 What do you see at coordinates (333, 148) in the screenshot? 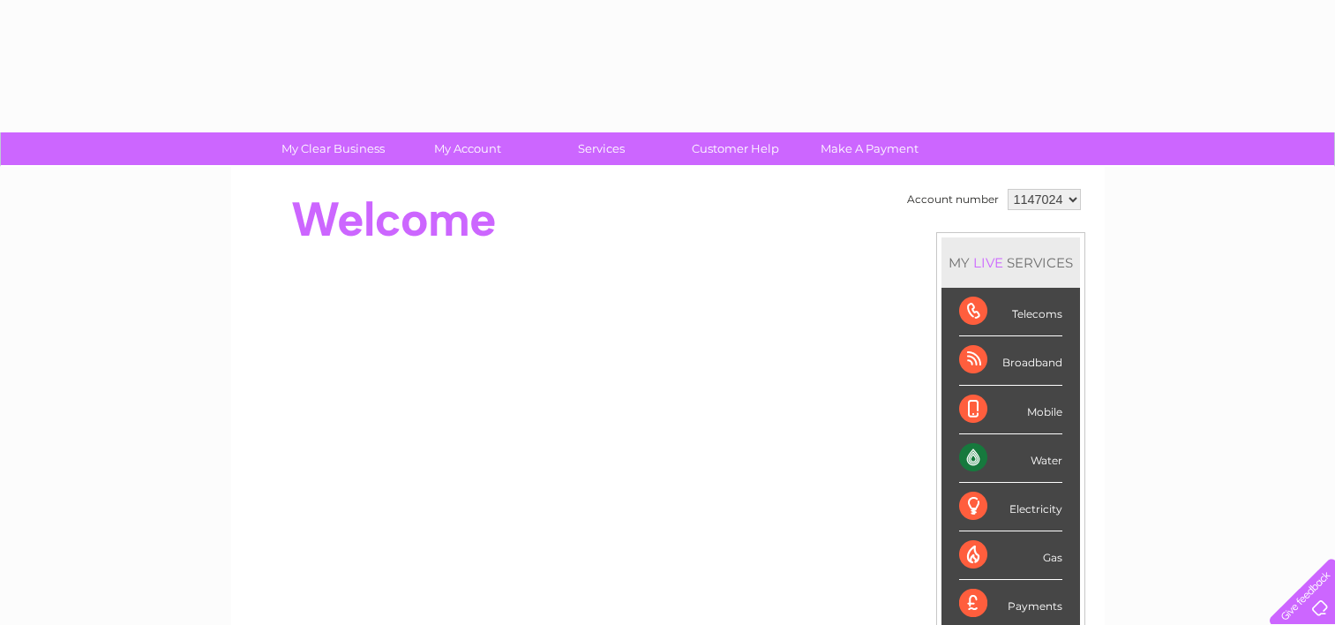
I see `a: My Clear Business` at bounding box center [333, 148].